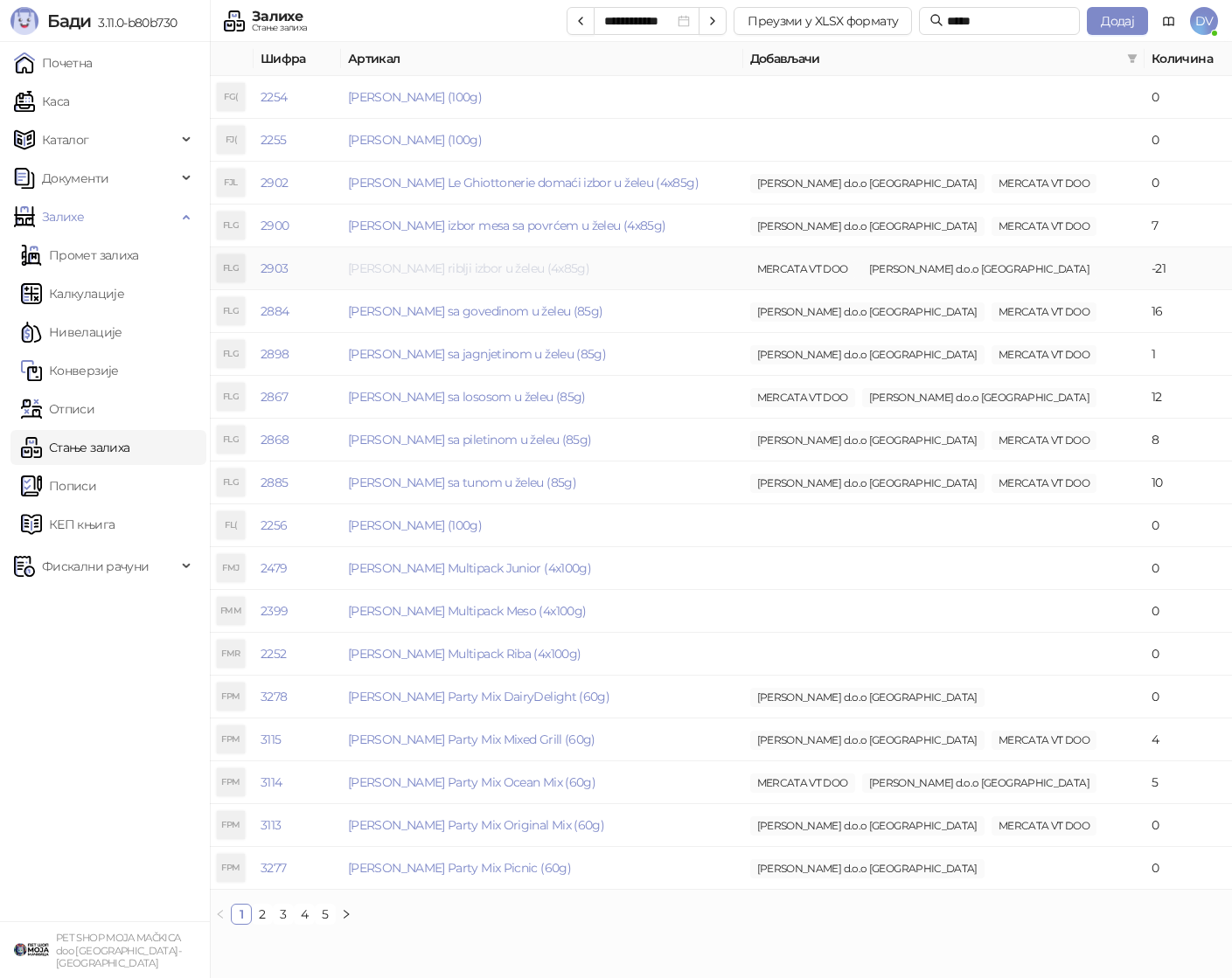 Image resolution: width=1232 pixels, height=978 pixels. Describe the element at coordinates (542, 825) in the screenshot. I see `td: Felix Party Mix Original Mix (60g)` at that location.